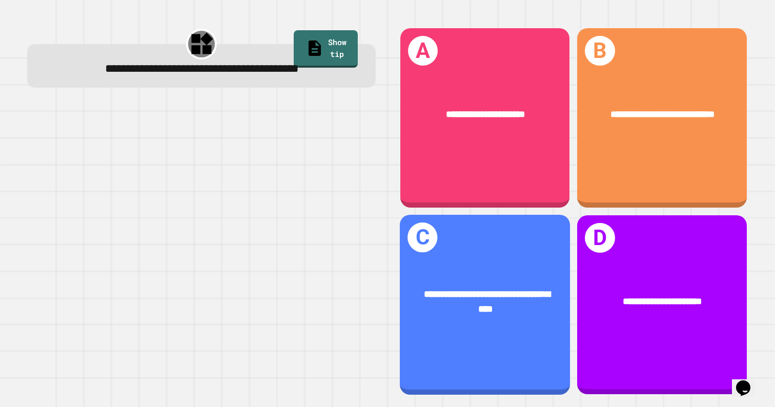  What do you see at coordinates (600, 238) in the screenshot?
I see `h1: D` at bounding box center [600, 238].